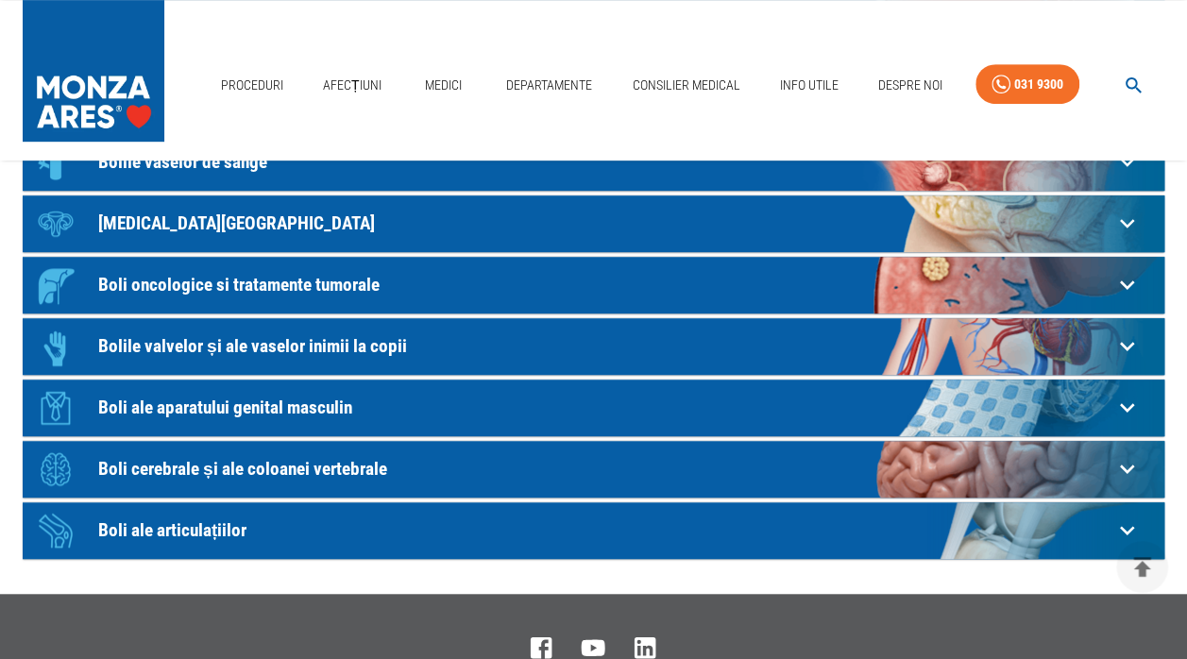 Image resolution: width=1187 pixels, height=659 pixels. I want to click on p: Boli ale articulațiilor, so click(605, 530).